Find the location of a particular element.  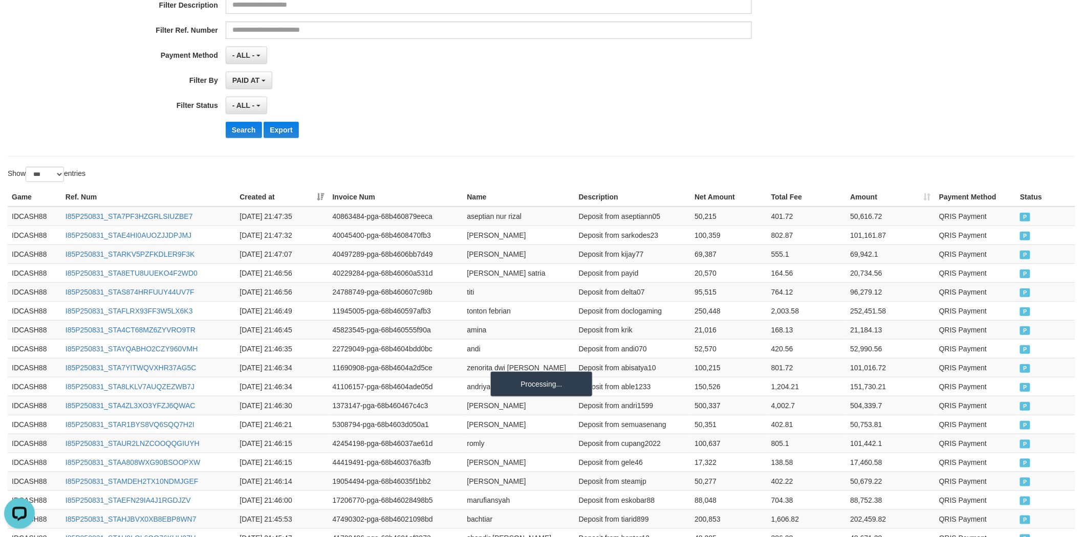

td: Deposit from gele46 is located at coordinates (632, 462).